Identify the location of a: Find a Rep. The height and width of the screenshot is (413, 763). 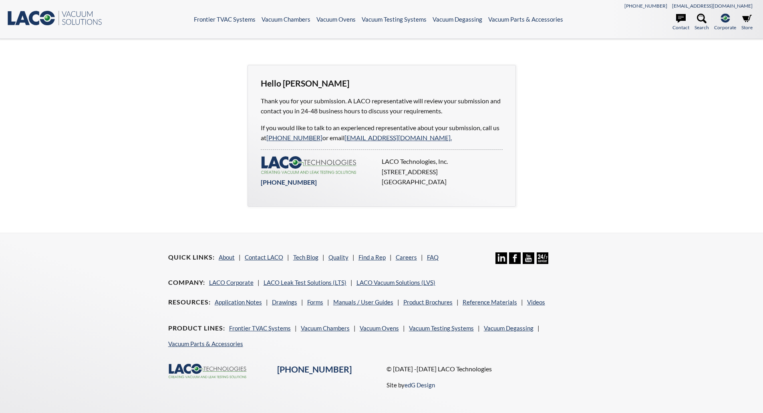
(372, 257).